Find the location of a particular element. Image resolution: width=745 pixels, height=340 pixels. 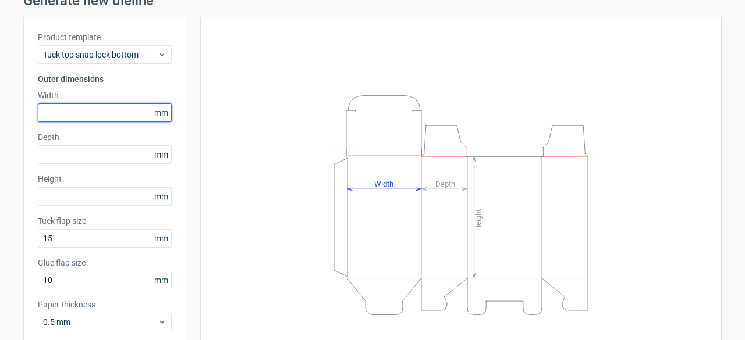

span: Tuck top snap lock bottom is located at coordinates (100, 55).